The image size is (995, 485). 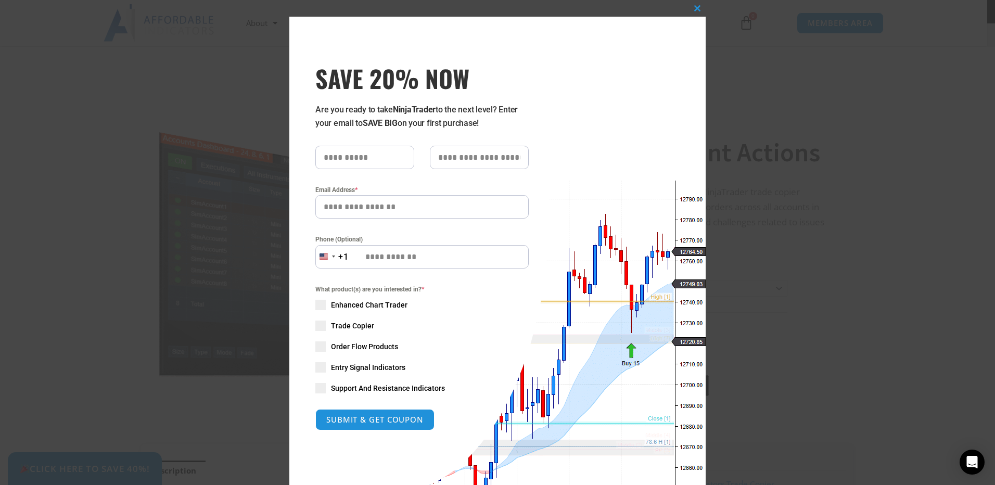 What do you see at coordinates (380, 123) in the screenshot?
I see `strong: SAVE BIG` at bounding box center [380, 123].